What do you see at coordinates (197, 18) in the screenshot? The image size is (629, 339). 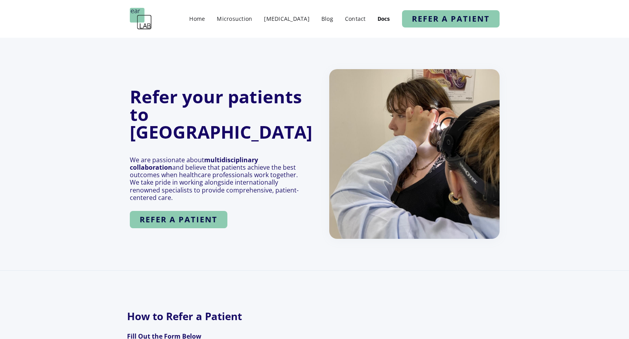 I see `a: Home` at bounding box center [197, 18].